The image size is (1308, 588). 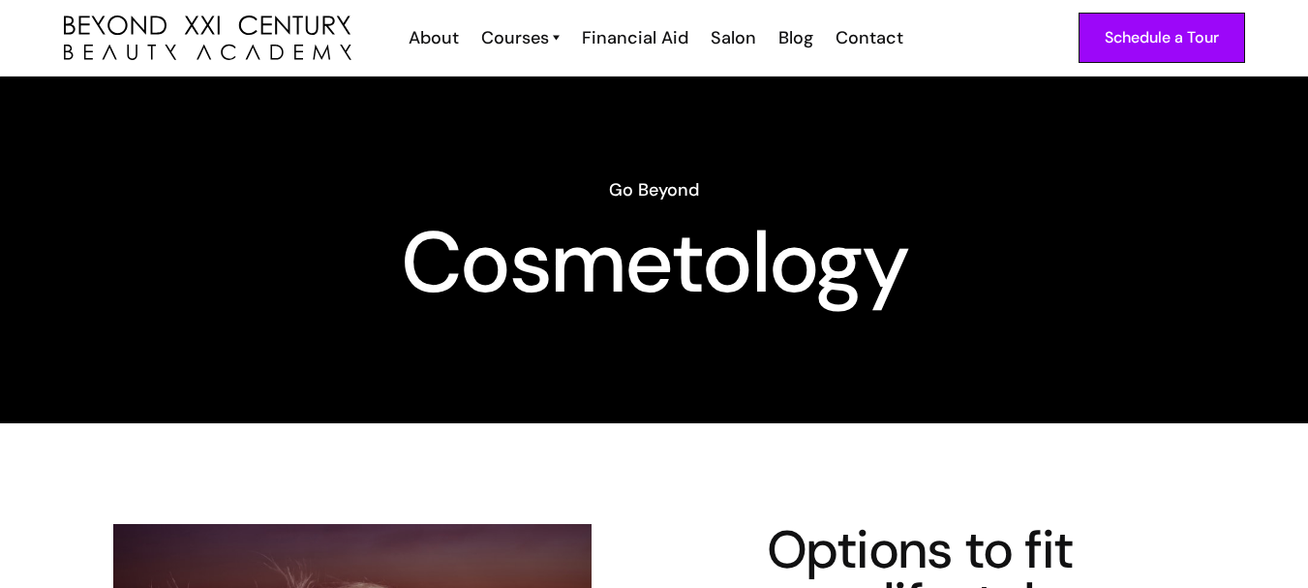 I want to click on div: Blog, so click(x=796, y=38).